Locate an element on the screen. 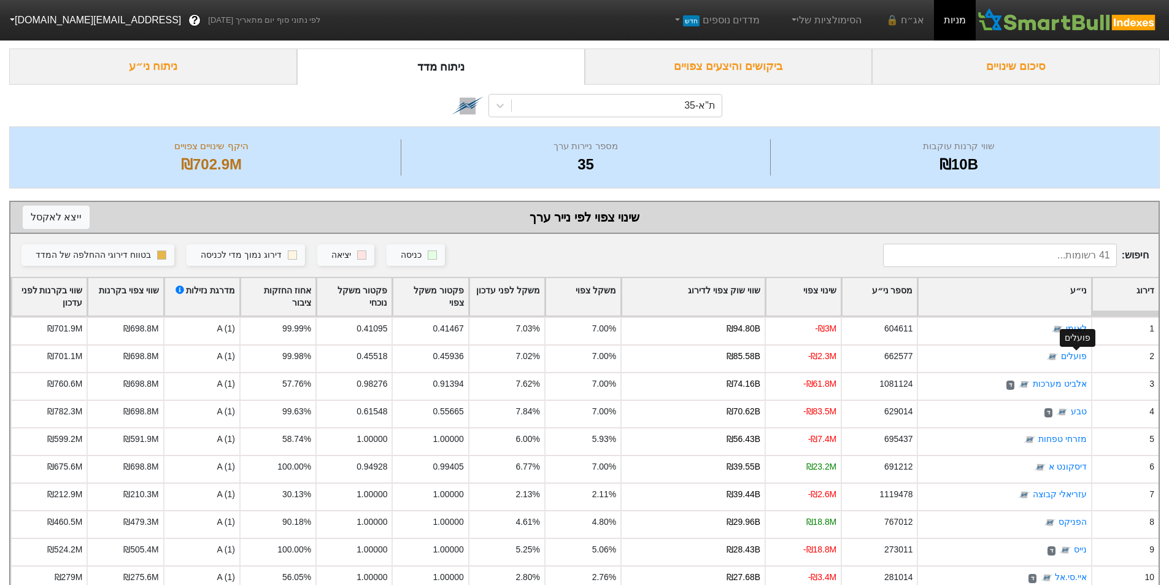 Image resolution: width=1169 pixels, height=585 pixels. div: שינוי צפוי לפי נייר ערך is located at coordinates (584, 217).